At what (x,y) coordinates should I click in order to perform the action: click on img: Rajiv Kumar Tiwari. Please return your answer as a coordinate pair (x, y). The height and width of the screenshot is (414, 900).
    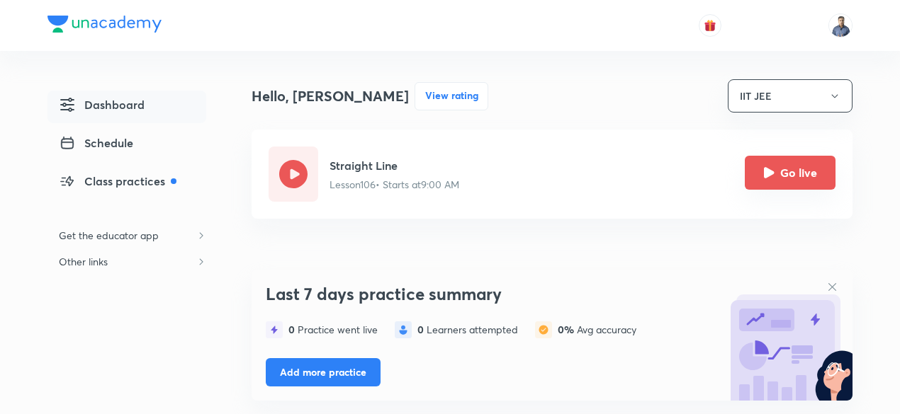
    Looking at the image, I should click on (840, 26).